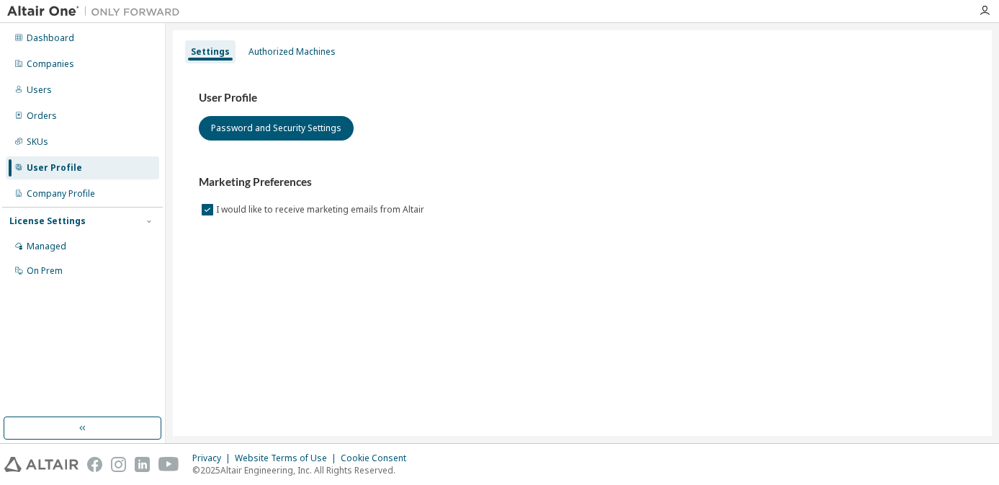  Describe the element at coordinates (39, 90) in the screenshot. I see `div: Users` at that location.